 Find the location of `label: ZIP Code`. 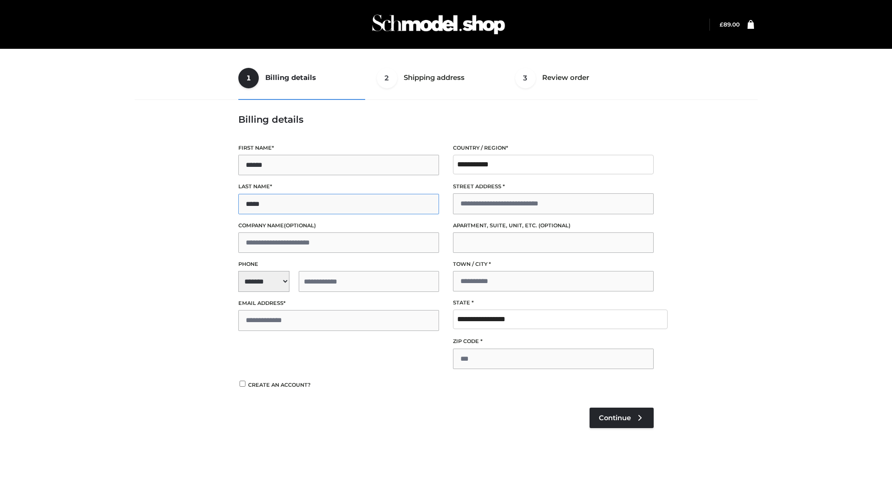

label: ZIP Code is located at coordinates (553, 341).